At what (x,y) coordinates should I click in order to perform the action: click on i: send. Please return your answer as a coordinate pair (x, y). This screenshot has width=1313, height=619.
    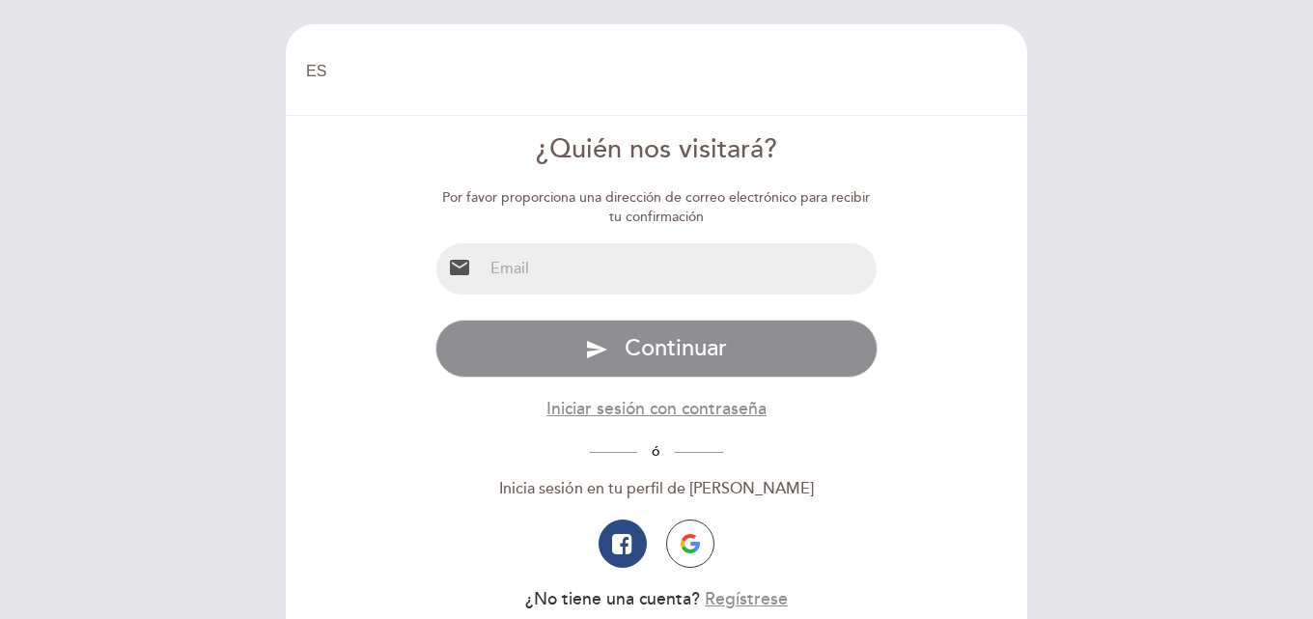
    Looking at the image, I should click on (597, 349).